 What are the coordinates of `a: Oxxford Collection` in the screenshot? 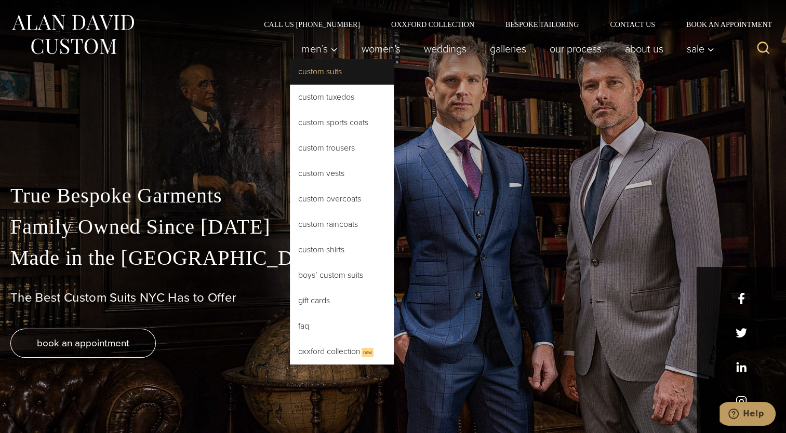 It's located at (433, 24).